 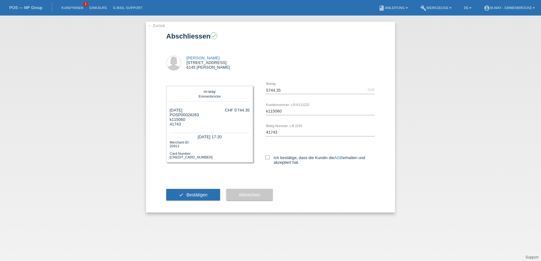 I want to click on i: account_circle, so click(x=487, y=8).